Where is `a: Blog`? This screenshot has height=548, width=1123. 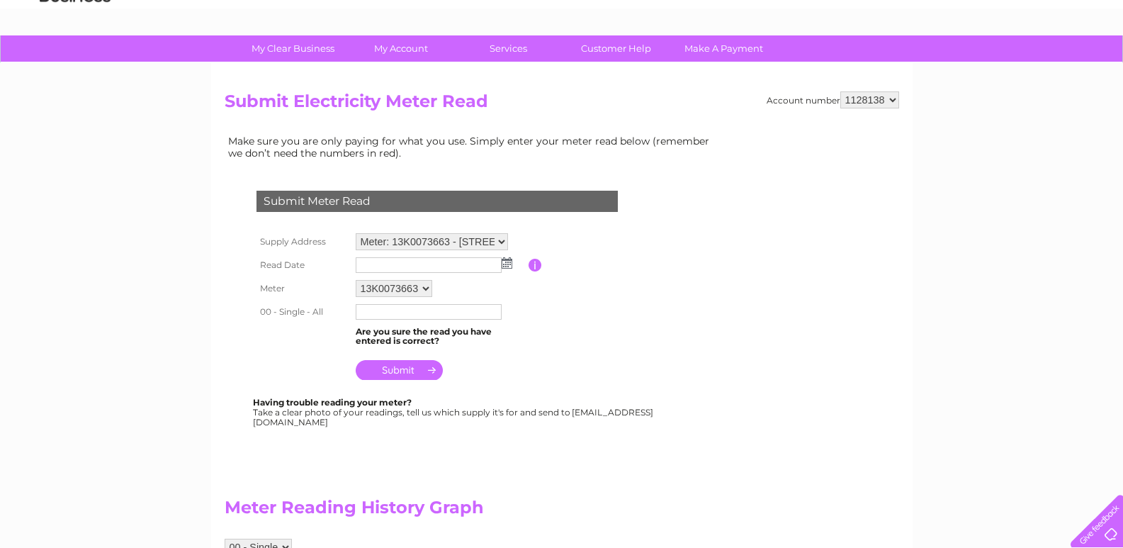
a: Blog is located at coordinates (1009, 65).